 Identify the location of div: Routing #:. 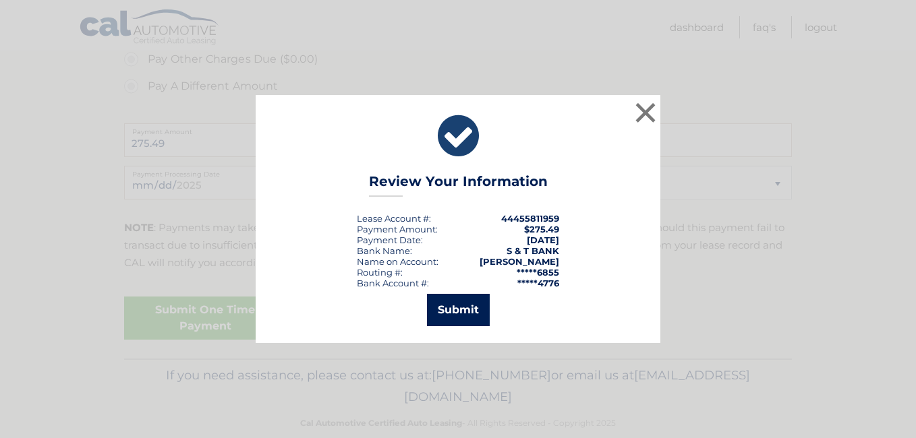
(380, 272).